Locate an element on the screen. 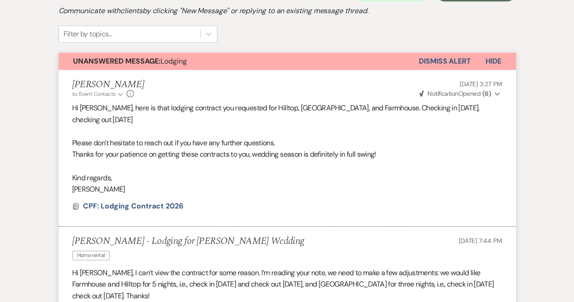 The width and height of the screenshot is (574, 302). span: CPF: Lodging Contract 2026 is located at coordinates (133, 205).